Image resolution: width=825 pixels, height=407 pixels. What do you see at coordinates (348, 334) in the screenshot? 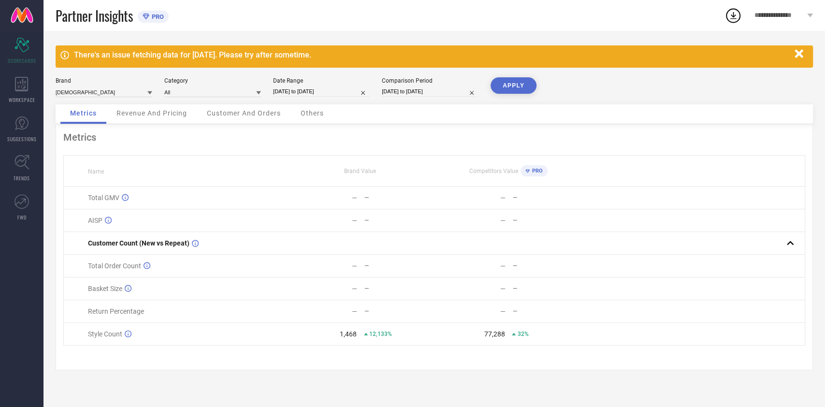
I see `div: 1,468` at bounding box center [348, 334].